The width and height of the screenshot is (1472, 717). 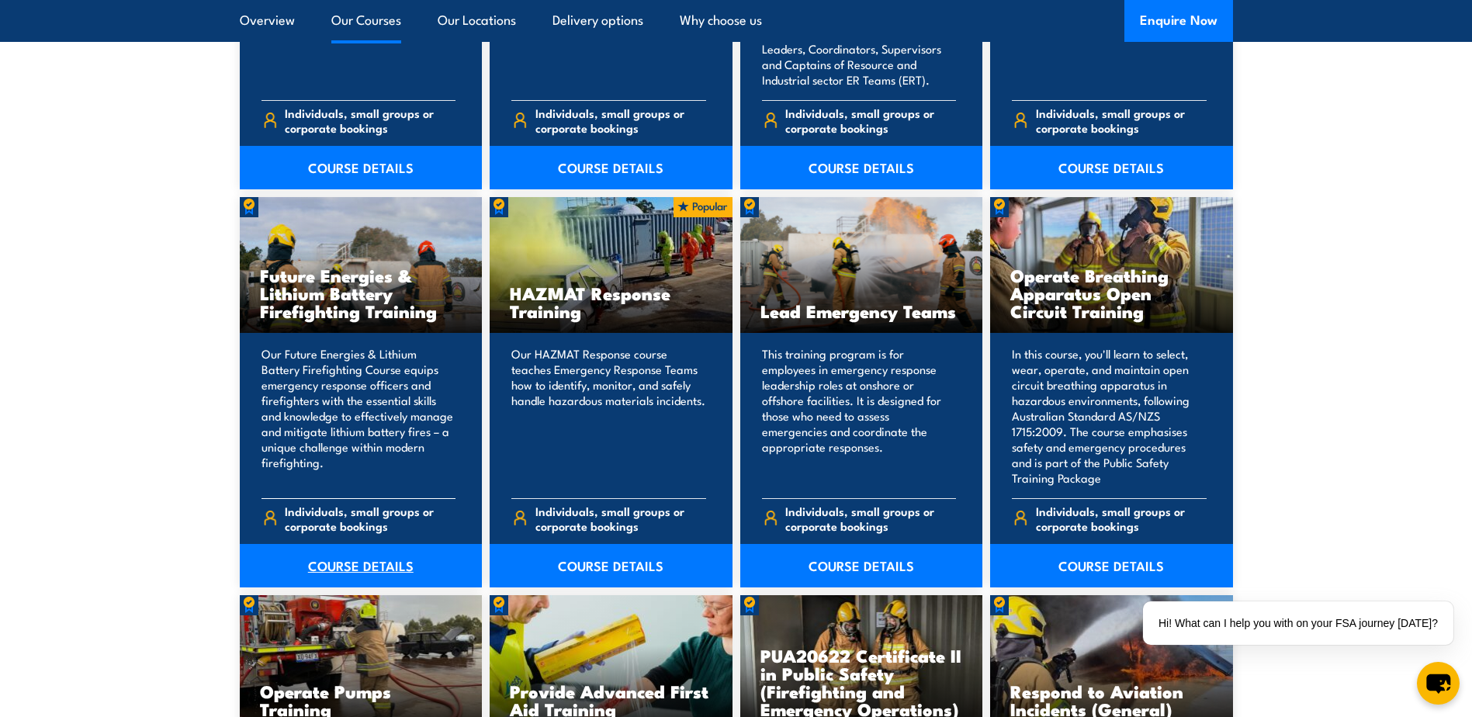 What do you see at coordinates (358, 416) in the screenshot?
I see `p: Our Future Energies & Lithium Battery Firefighting Course equips emergency response officers and ...` at bounding box center [358, 416].